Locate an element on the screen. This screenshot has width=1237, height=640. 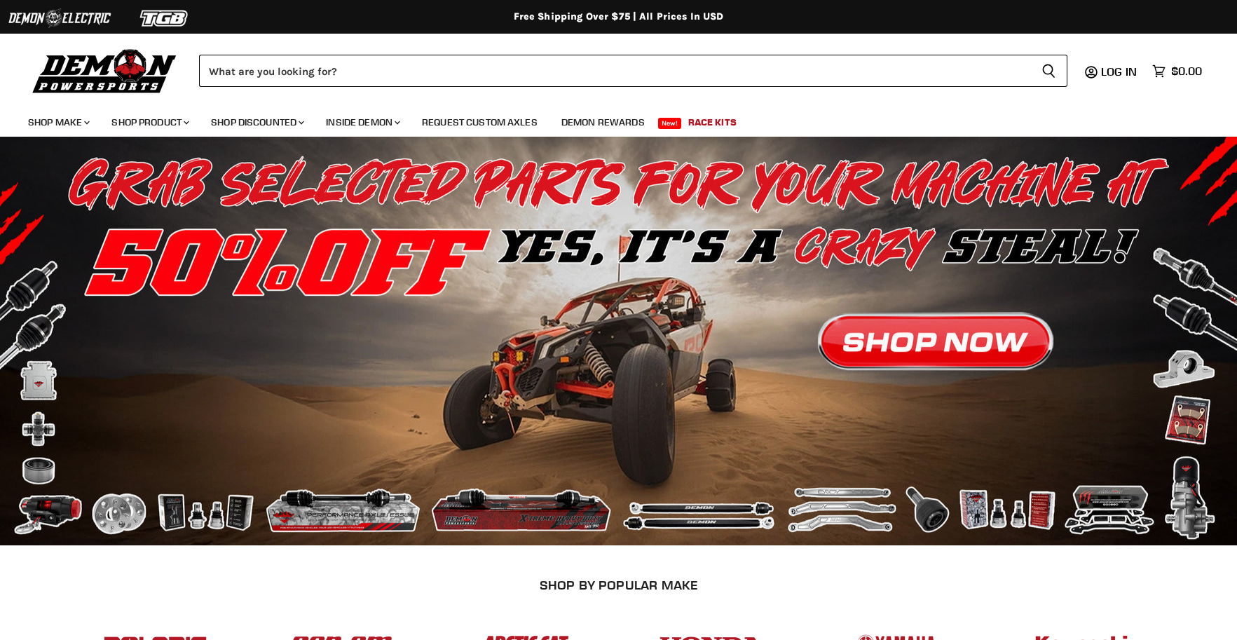
a: Race Kits is located at coordinates (712, 122).